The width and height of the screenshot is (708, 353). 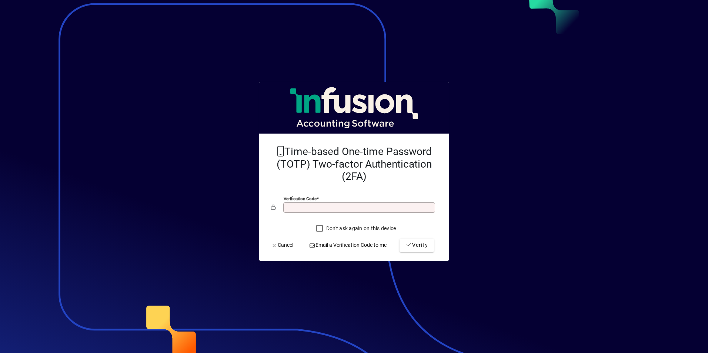 What do you see at coordinates (417, 245) in the screenshot?
I see `span: Verify` at bounding box center [417, 245].